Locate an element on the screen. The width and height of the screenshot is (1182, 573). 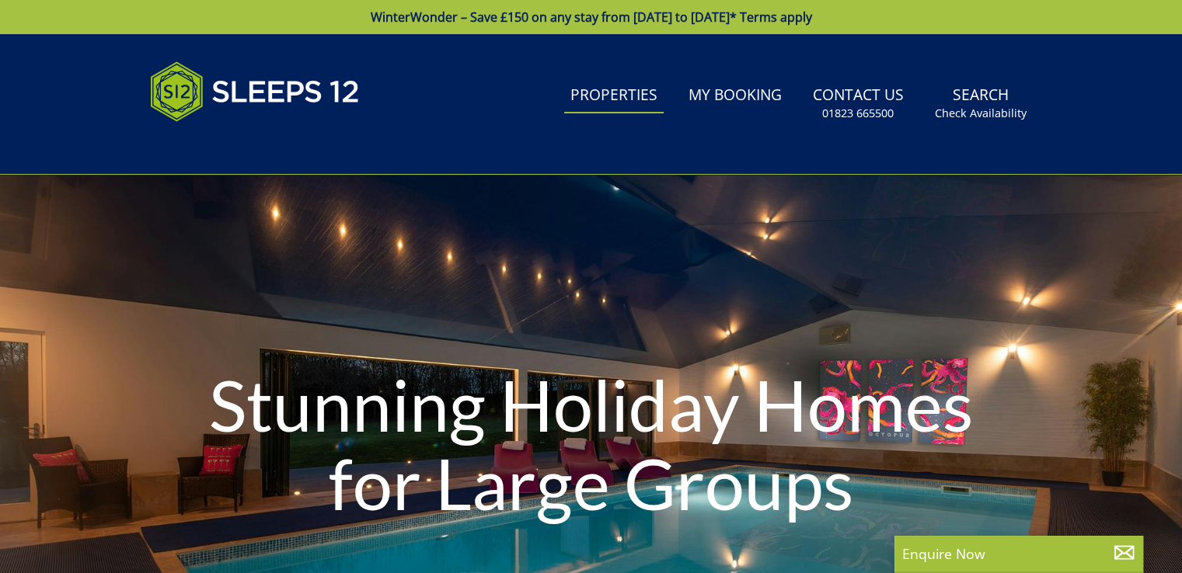
p: Enquire Now is located at coordinates (1018, 554).